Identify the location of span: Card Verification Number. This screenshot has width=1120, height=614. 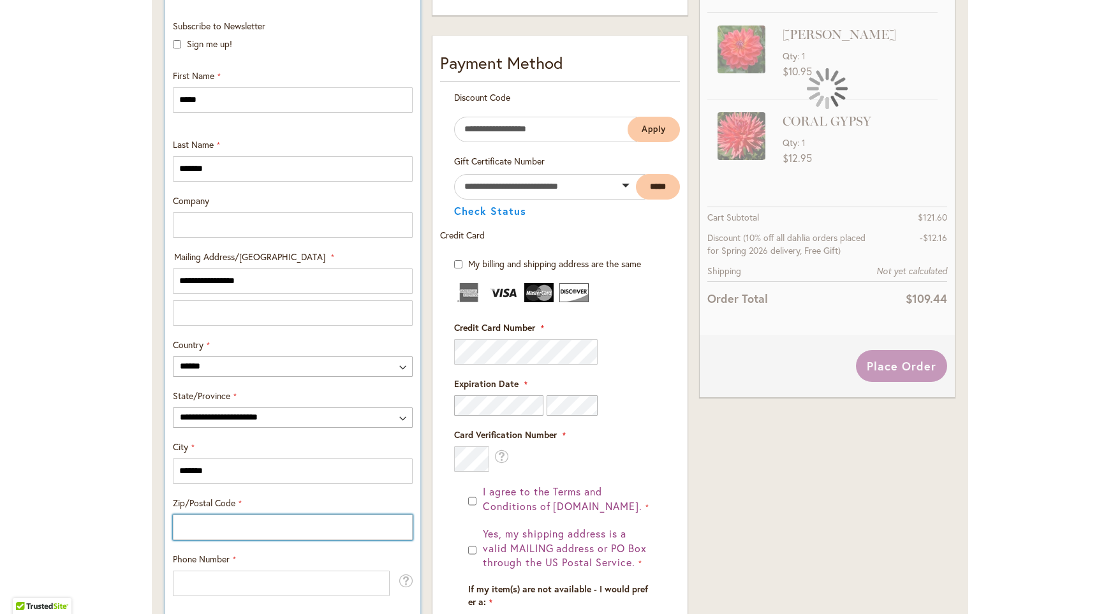
(505, 434).